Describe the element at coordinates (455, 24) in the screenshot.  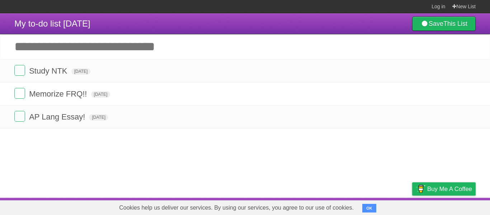
I see `b: This List` at that location.